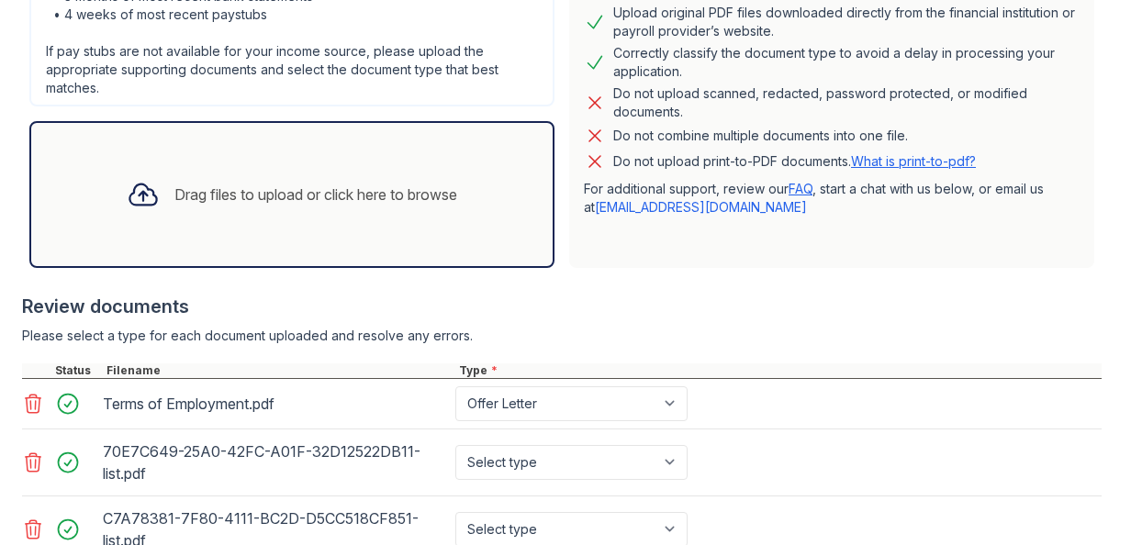  I want to click on div: Drag files to upload or click here to browse, so click(316, 195).